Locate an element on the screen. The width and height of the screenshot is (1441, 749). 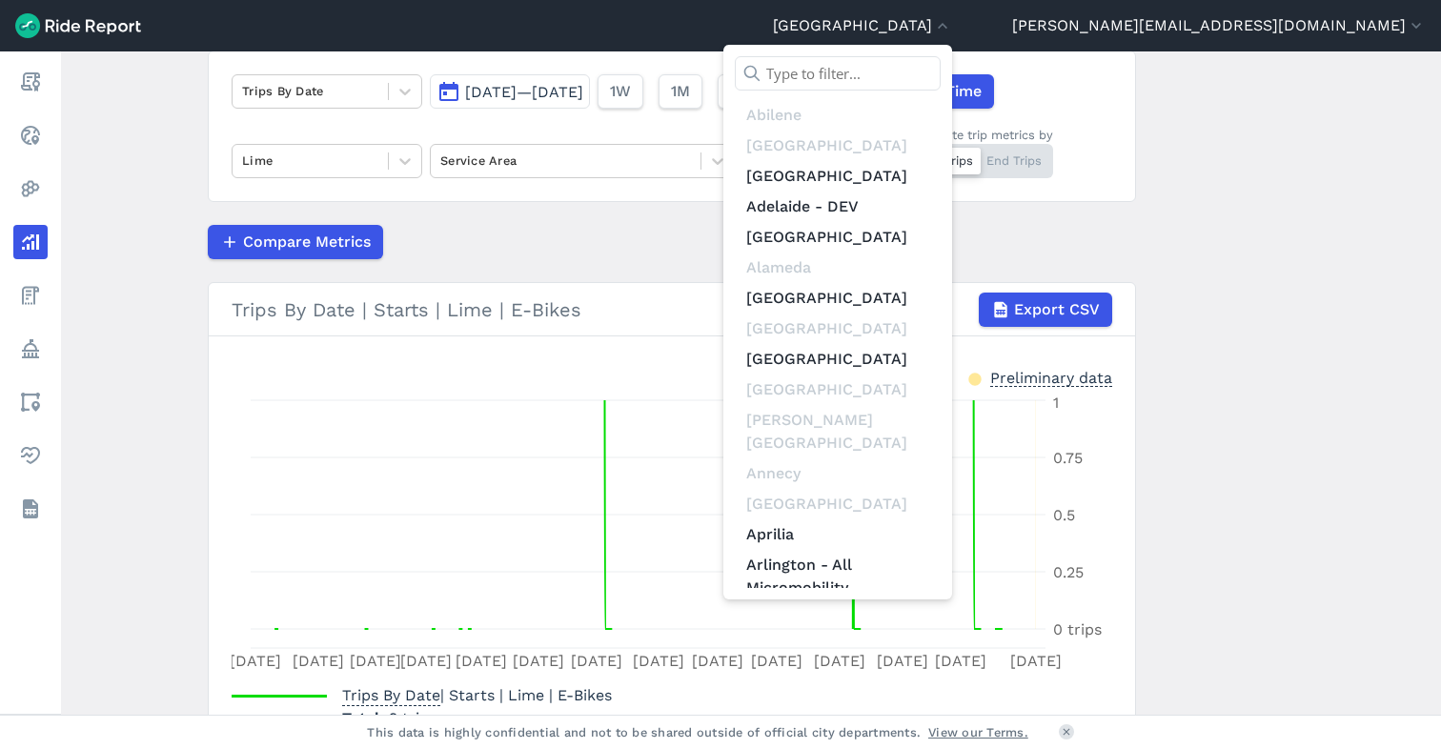
input: Type to filter... is located at coordinates (838, 73).